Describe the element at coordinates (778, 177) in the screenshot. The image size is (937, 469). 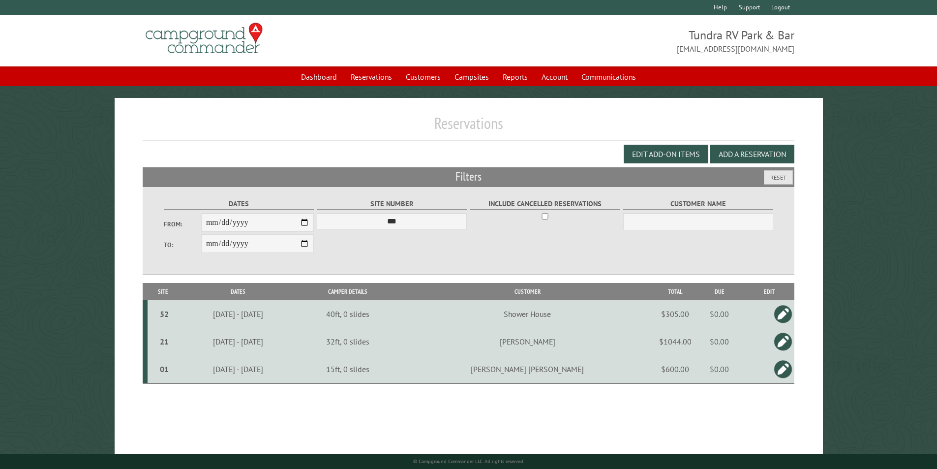
I see `button: Reset` at that location.